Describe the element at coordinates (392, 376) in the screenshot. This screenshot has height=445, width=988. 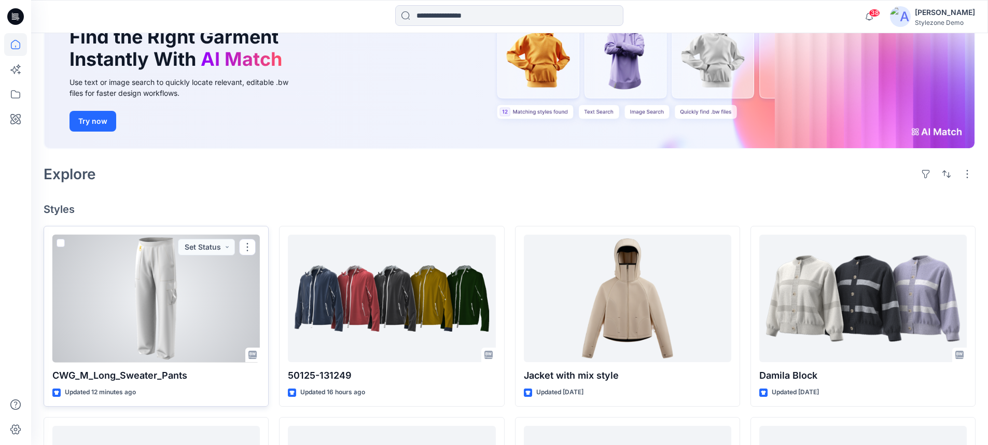
I see `p: 50125-131249` at that location.